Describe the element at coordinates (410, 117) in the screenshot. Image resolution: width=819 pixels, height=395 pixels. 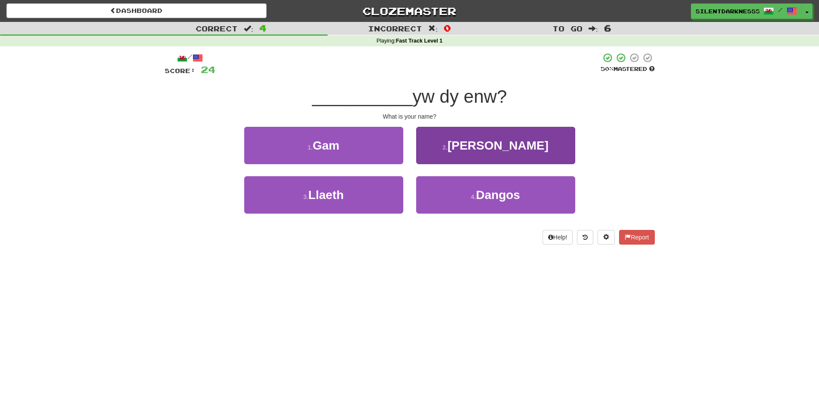
I see `div: What is your name?` at that location.